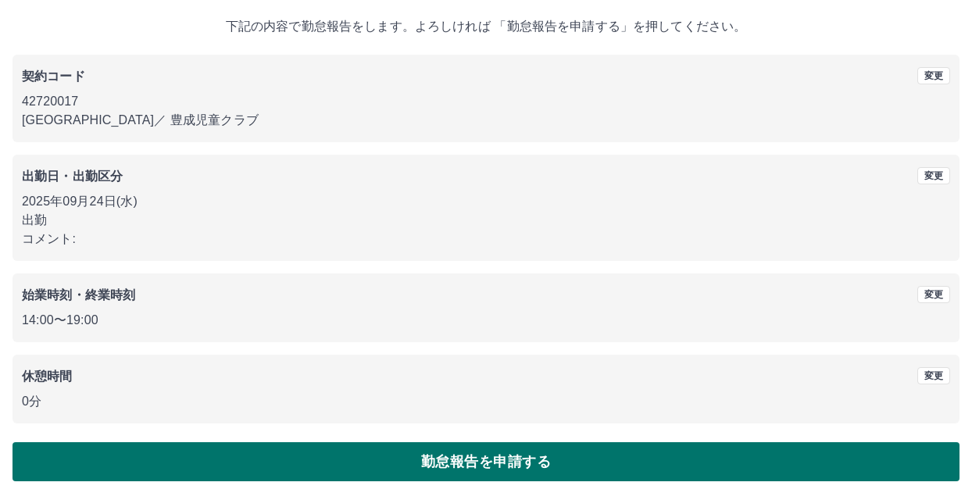 Image resolution: width=972 pixels, height=500 pixels. I want to click on p: 42720017, so click(486, 102).